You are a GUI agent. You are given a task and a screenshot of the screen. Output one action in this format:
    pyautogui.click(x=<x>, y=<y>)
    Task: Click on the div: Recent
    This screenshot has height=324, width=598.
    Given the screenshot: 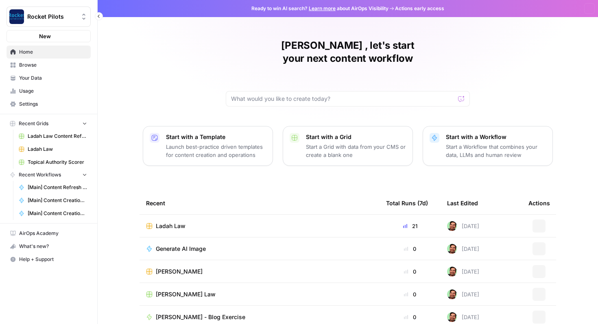 What is the action you would take?
    pyautogui.click(x=260, y=203)
    